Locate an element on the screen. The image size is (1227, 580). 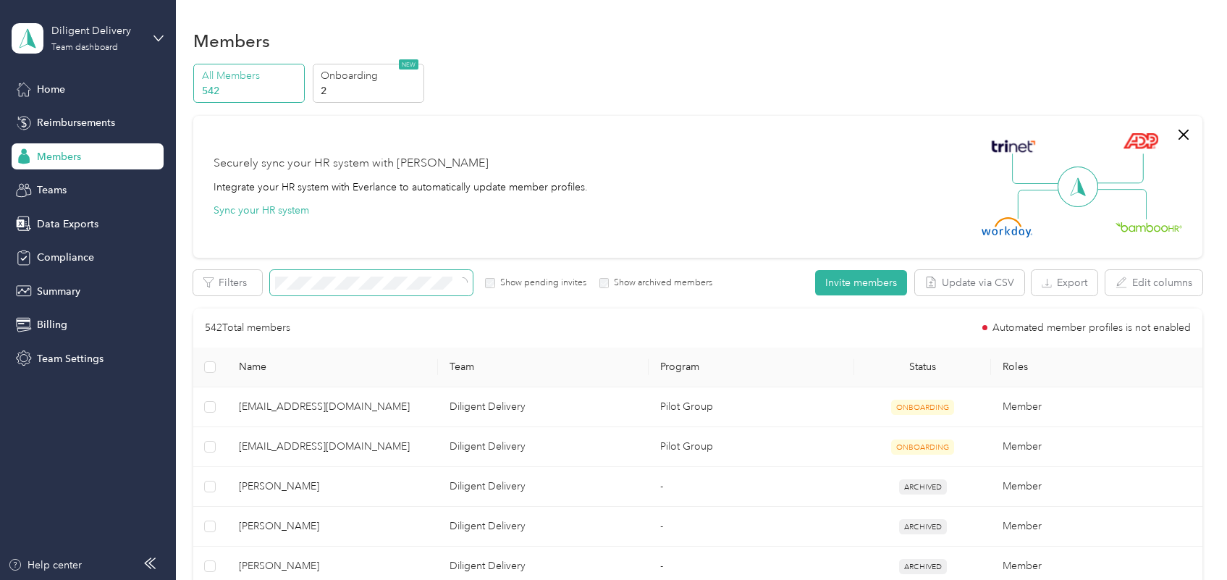
th: Status is located at coordinates (922, 367).